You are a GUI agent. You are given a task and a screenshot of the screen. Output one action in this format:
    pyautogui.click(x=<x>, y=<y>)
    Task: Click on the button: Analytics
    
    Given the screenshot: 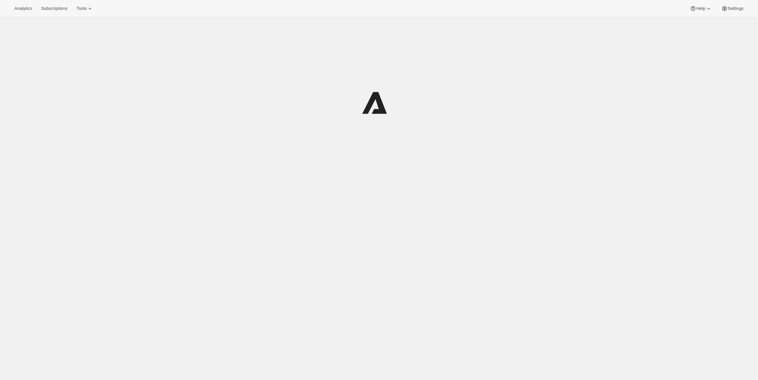 What is the action you would take?
    pyautogui.click(x=23, y=9)
    